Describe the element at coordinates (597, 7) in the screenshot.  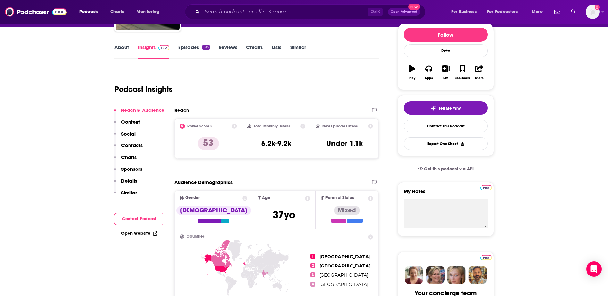
I see `svg: Add a profile image` at that location.